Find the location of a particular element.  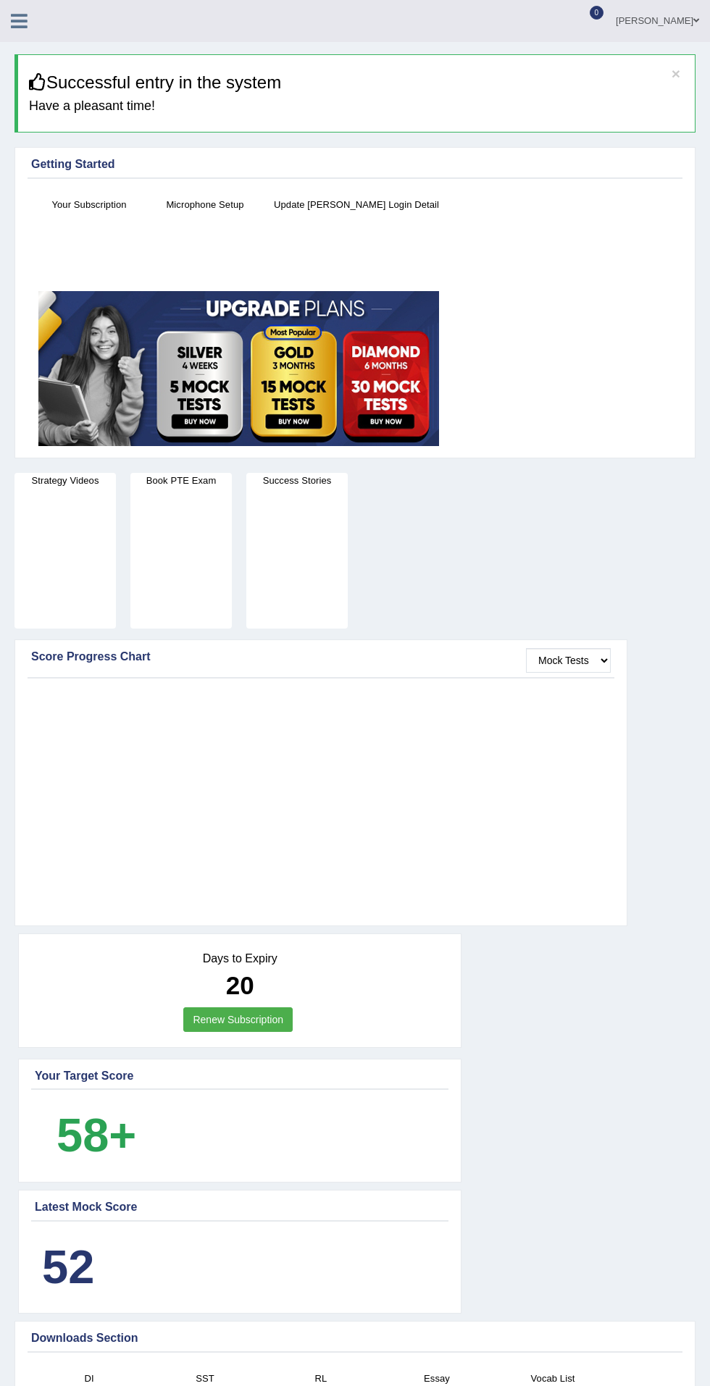

b: 58+ is located at coordinates (96, 1134).